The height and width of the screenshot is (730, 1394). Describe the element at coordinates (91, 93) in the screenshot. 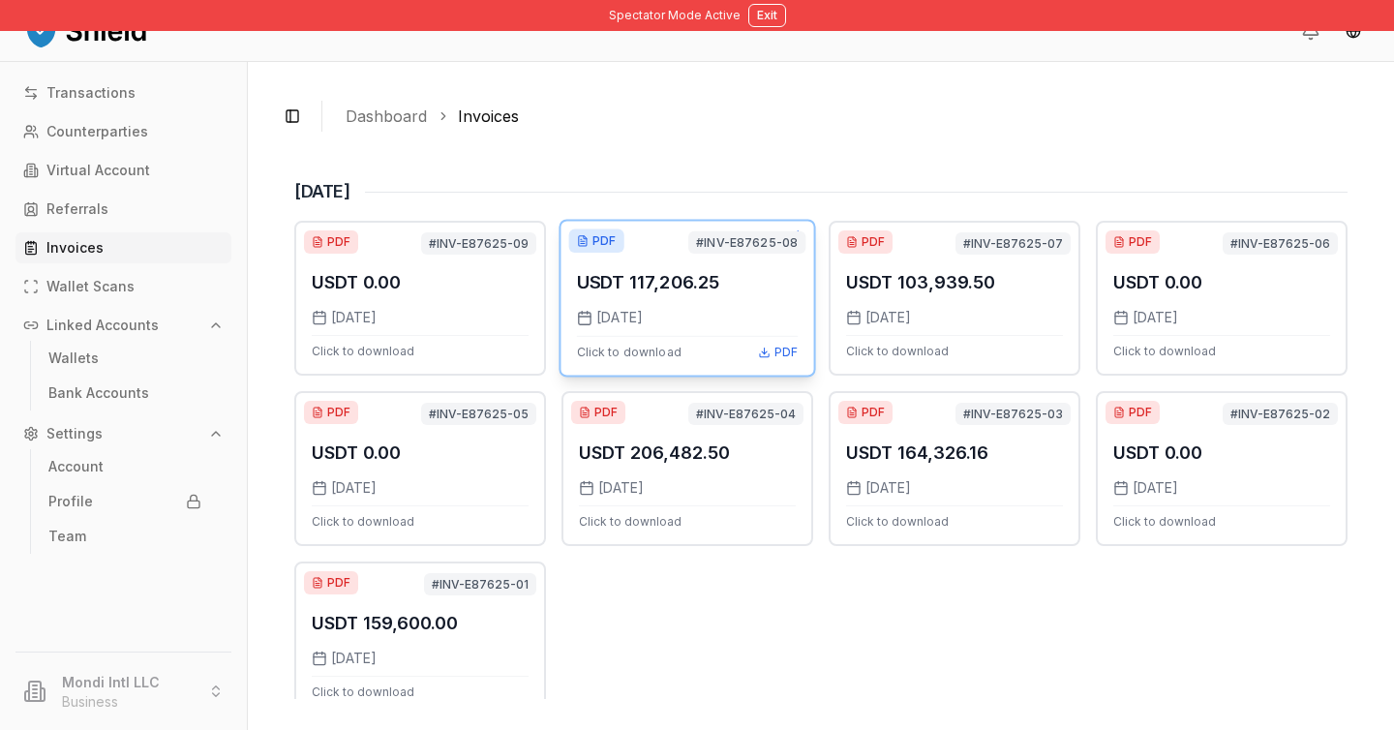

I see `p: Transactions` at that location.